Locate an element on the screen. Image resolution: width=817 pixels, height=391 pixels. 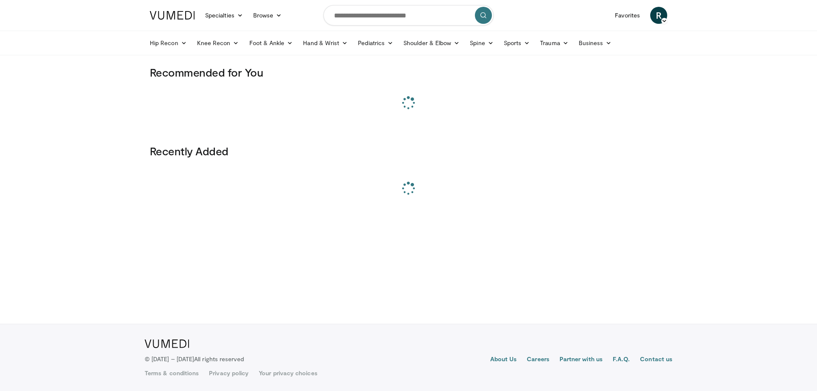
a: Hip Recon is located at coordinates (168, 43).